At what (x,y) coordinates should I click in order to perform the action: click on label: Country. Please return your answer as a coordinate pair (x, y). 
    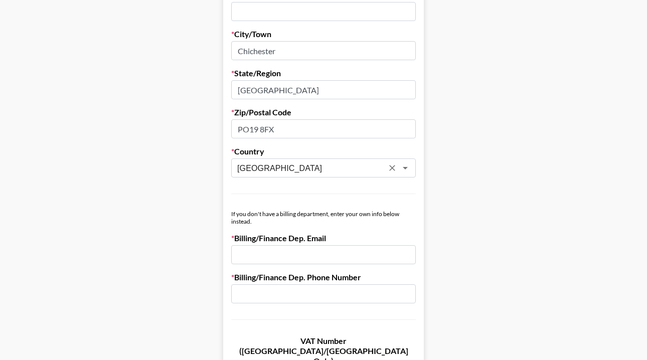
    Looking at the image, I should click on (324, 152).